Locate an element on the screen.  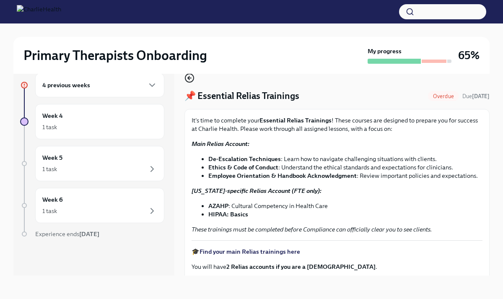
h4: 📌 Essential Relias Trainings is located at coordinates (242, 96).